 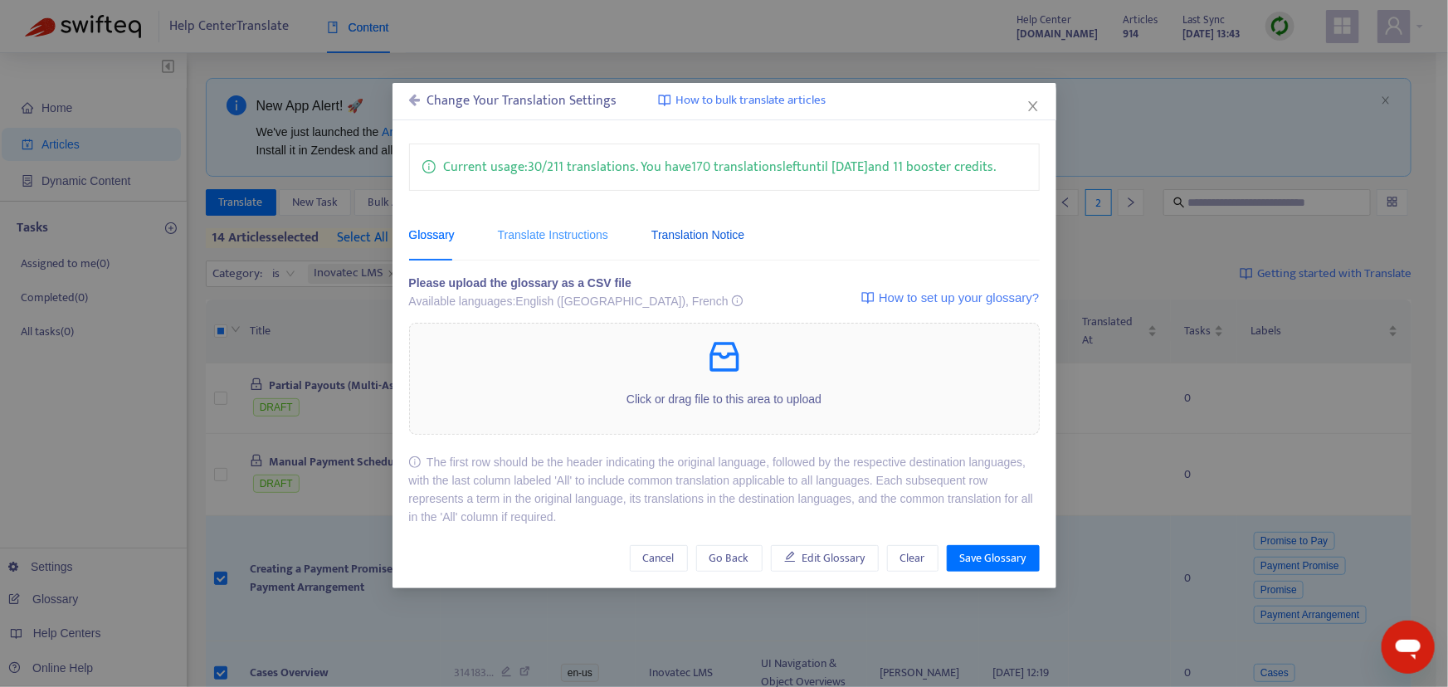 I want to click on span: Go Back, so click(x=729, y=559).